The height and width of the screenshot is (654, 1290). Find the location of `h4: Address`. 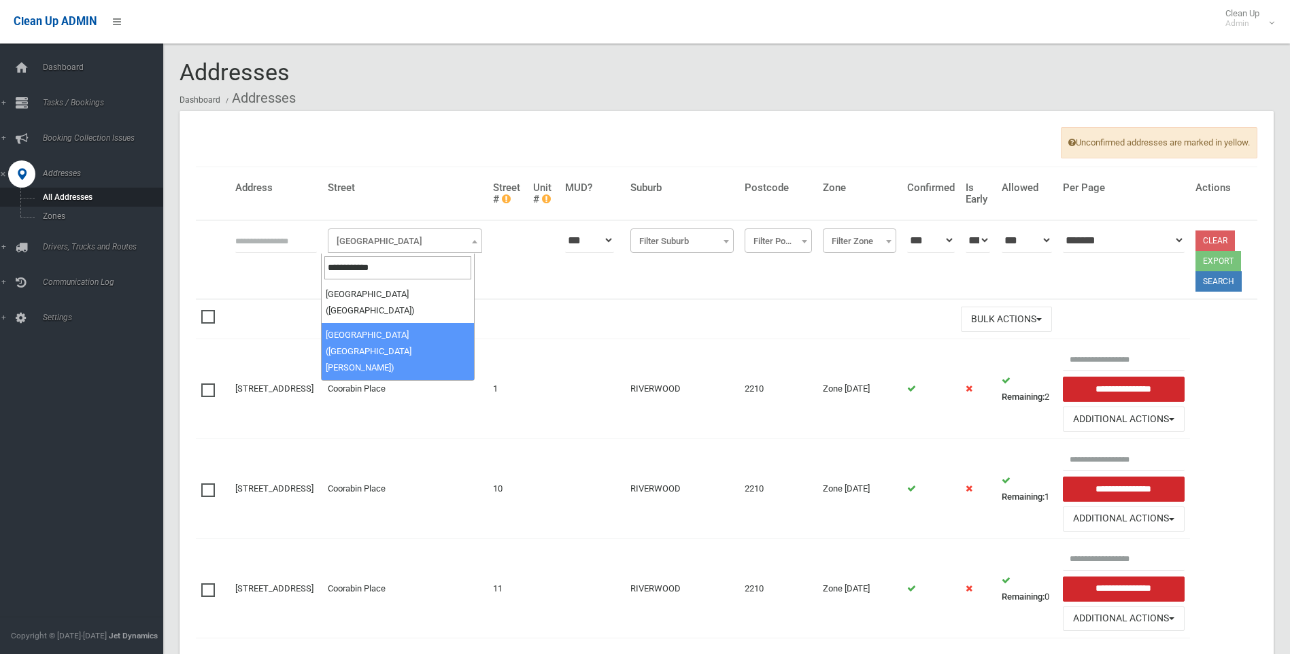

h4: Address is located at coordinates (276, 188).